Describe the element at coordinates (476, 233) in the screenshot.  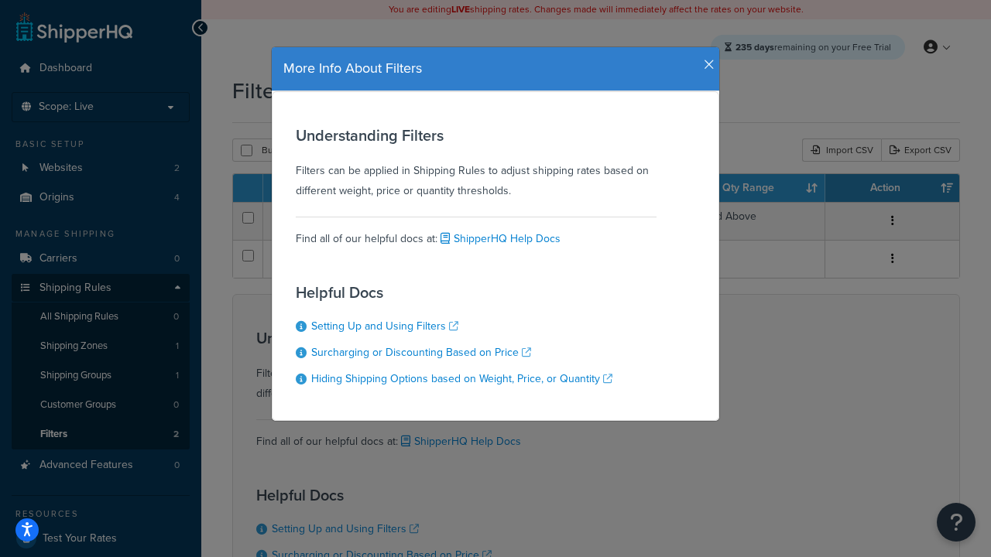
I see `div: Find all of our helpful docs at:` at that location.